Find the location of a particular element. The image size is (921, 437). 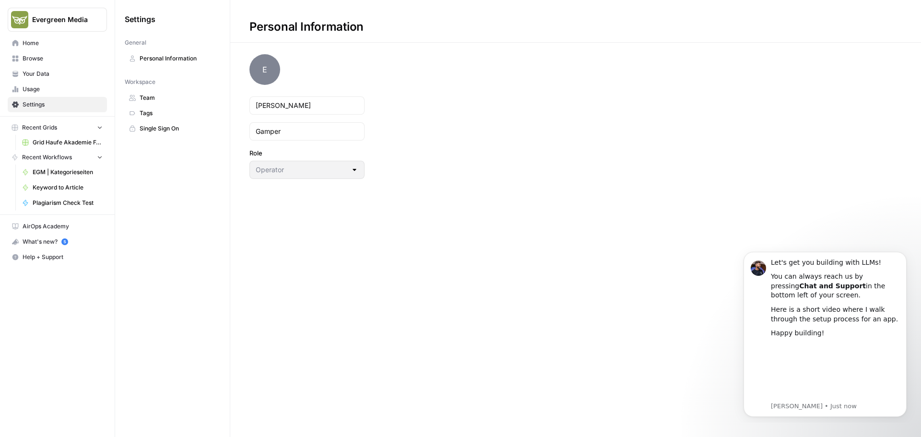

a: Your Data is located at coordinates (57, 74).